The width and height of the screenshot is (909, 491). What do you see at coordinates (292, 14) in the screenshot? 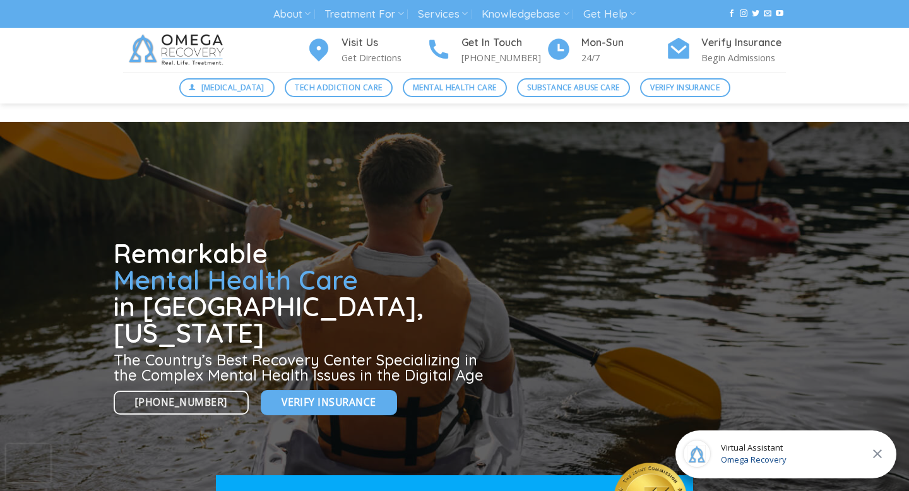
I see `a: About` at bounding box center [292, 14].